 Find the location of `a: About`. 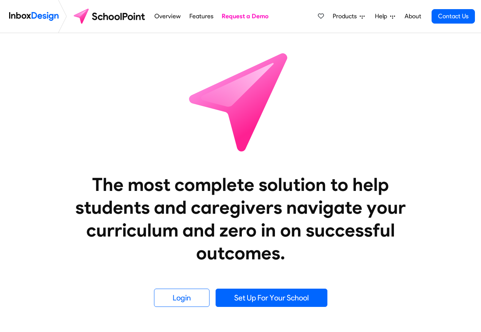

a: About is located at coordinates (412, 16).